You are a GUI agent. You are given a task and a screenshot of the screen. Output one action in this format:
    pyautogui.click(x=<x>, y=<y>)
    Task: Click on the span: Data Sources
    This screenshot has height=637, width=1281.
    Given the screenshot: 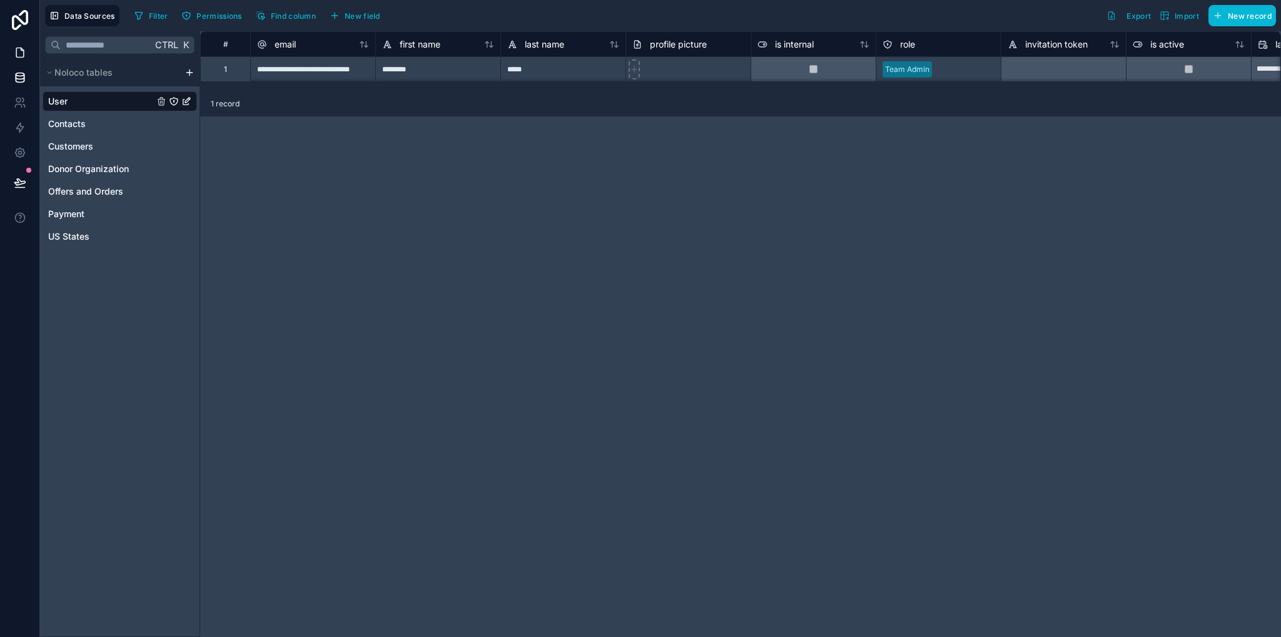 What is the action you would take?
    pyautogui.click(x=89, y=16)
    